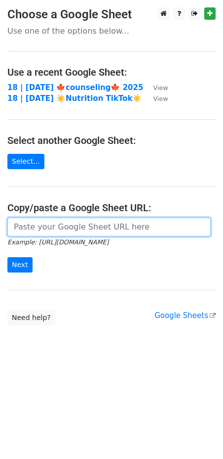 This screenshot has width=223, height=459. Describe the element at coordinates (112, 72) in the screenshot. I see `h4: Use a recent Google Sheet:` at that location.